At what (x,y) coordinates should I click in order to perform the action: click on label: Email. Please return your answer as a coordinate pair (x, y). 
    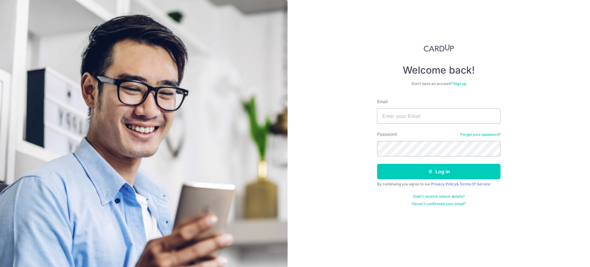
    Looking at the image, I should click on (382, 102).